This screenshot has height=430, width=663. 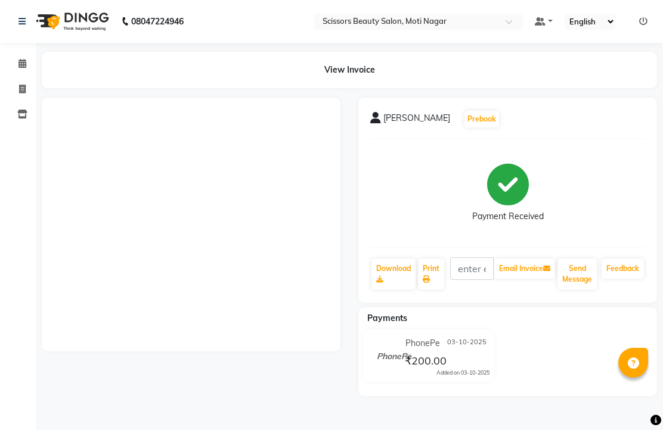 What do you see at coordinates (622, 269) in the screenshot?
I see `a: Feedback` at bounding box center [622, 269].